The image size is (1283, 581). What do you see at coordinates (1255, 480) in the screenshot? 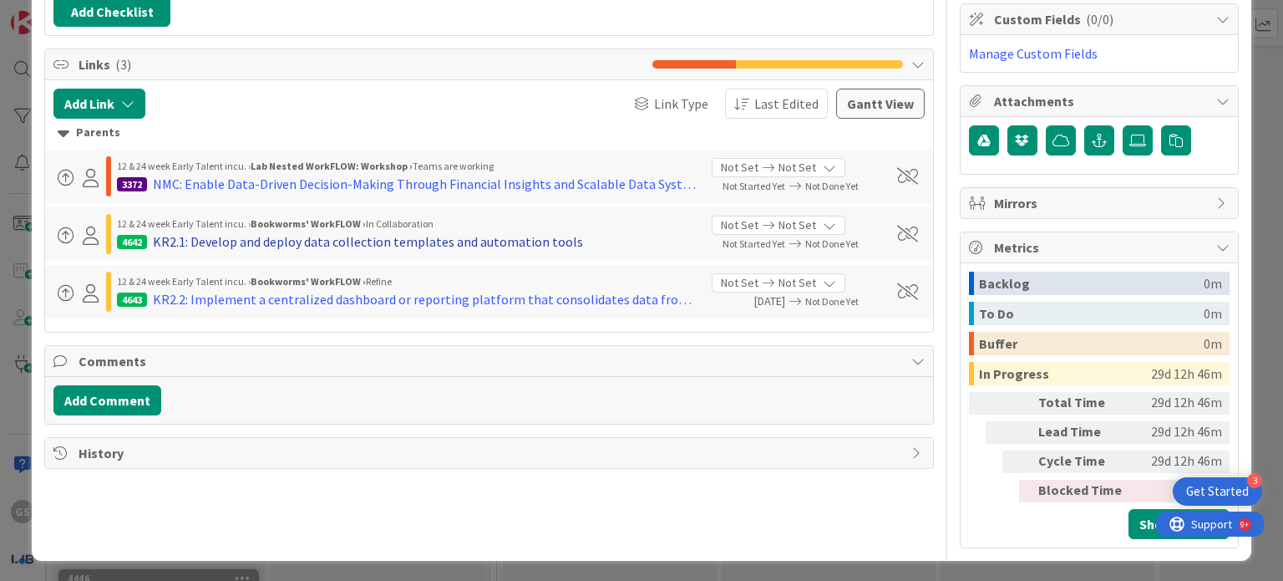
I see `div: 3` at bounding box center [1255, 480].